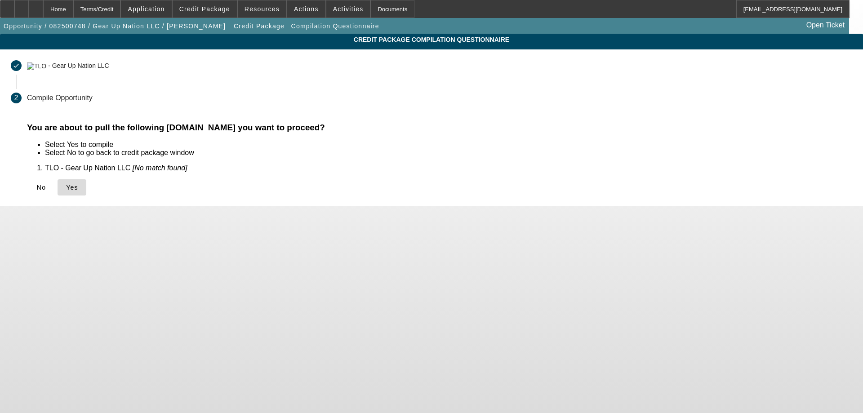 Image resolution: width=863 pixels, height=413 pixels. Describe the element at coordinates (41, 187) in the screenshot. I see `button: No` at that location.